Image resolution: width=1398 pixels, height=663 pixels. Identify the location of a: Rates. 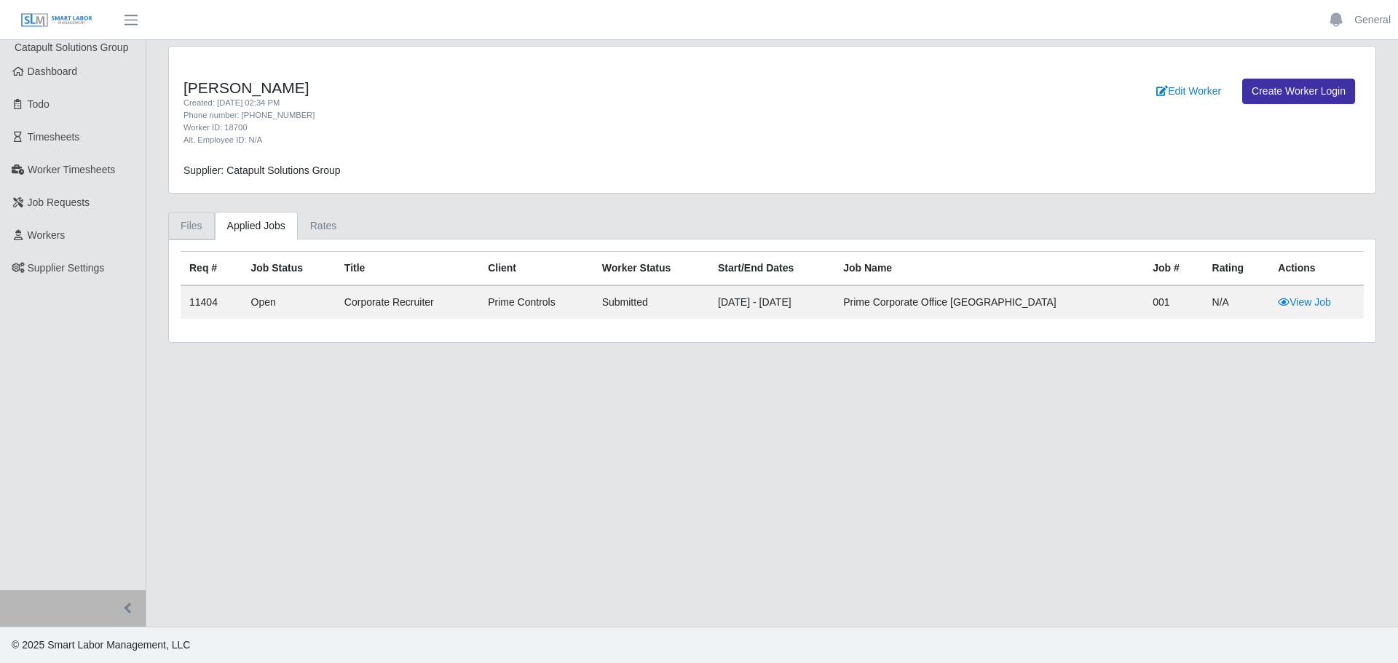
(323, 226).